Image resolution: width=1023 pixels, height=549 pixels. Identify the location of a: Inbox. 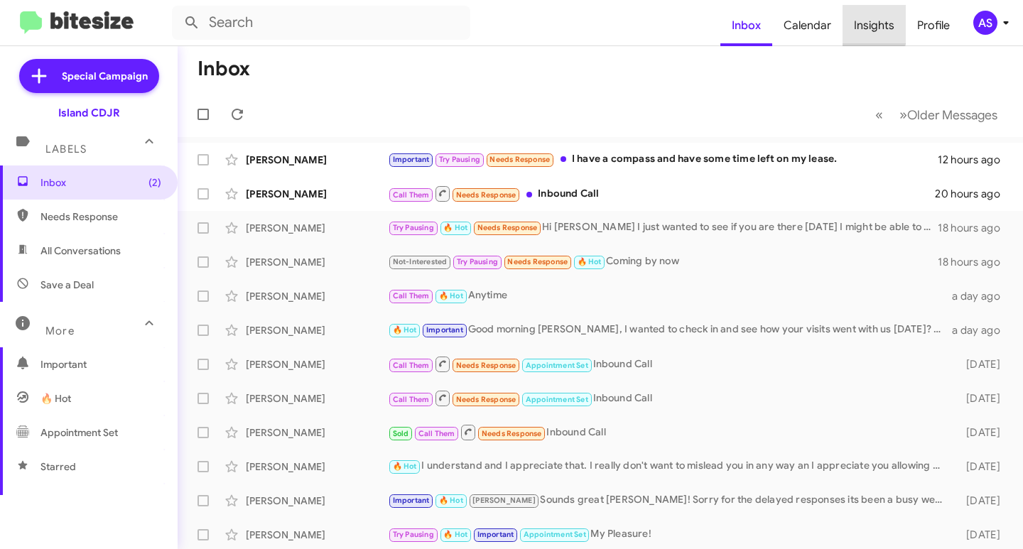
(746, 26).